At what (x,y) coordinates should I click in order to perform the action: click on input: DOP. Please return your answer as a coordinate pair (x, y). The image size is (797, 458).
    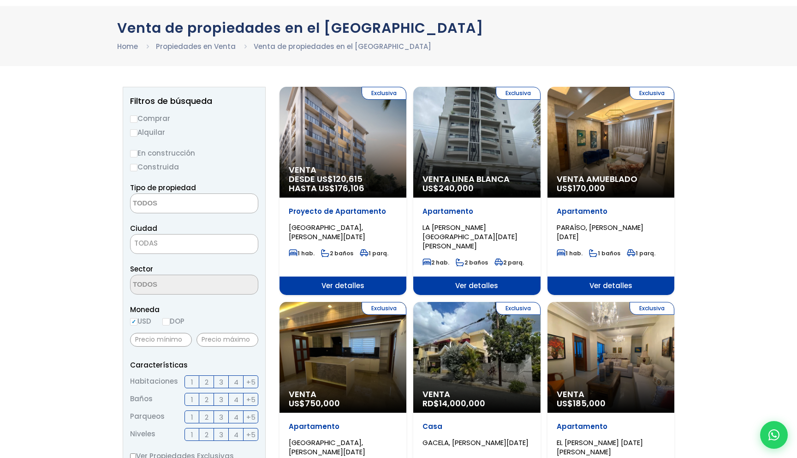
    Looking at the image, I should click on (166, 322).